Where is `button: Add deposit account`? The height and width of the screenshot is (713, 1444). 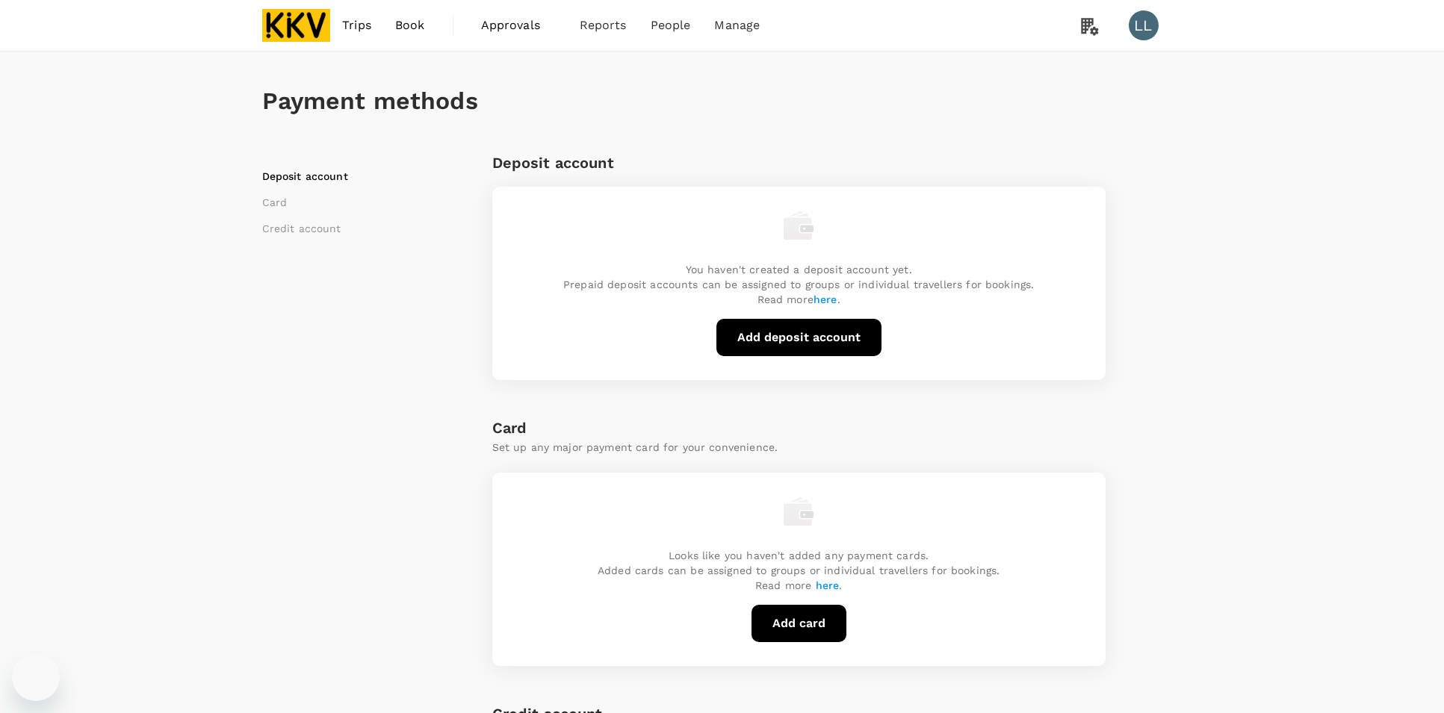 button: Add deposit account is located at coordinates (798, 338).